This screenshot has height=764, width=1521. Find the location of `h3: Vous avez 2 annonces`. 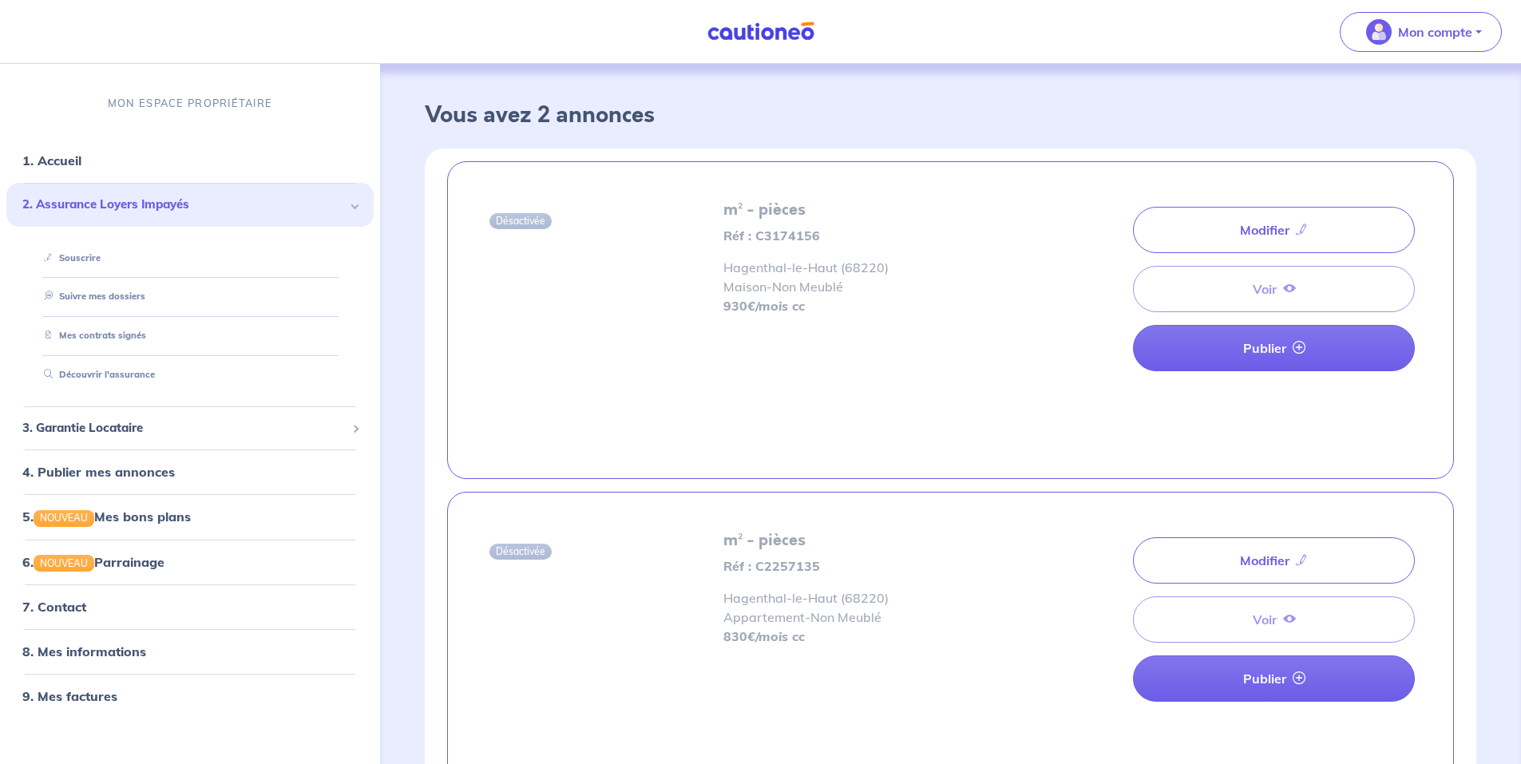

h3: Vous avez 2 annonces is located at coordinates (950, 116).